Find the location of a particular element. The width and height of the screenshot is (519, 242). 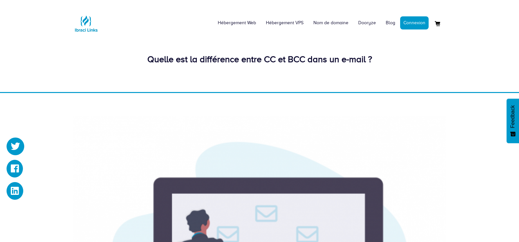

img: Logo Ibraci Links is located at coordinates (86, 24).